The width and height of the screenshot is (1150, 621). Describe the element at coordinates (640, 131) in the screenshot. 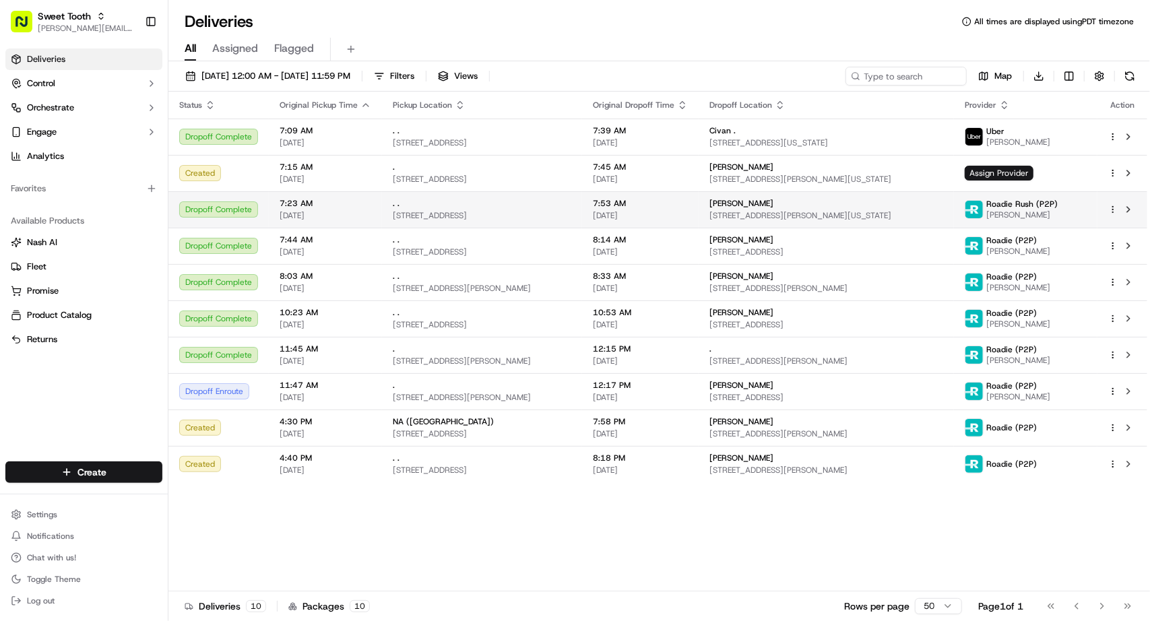

I see `span: 7:39 AM` at that location.